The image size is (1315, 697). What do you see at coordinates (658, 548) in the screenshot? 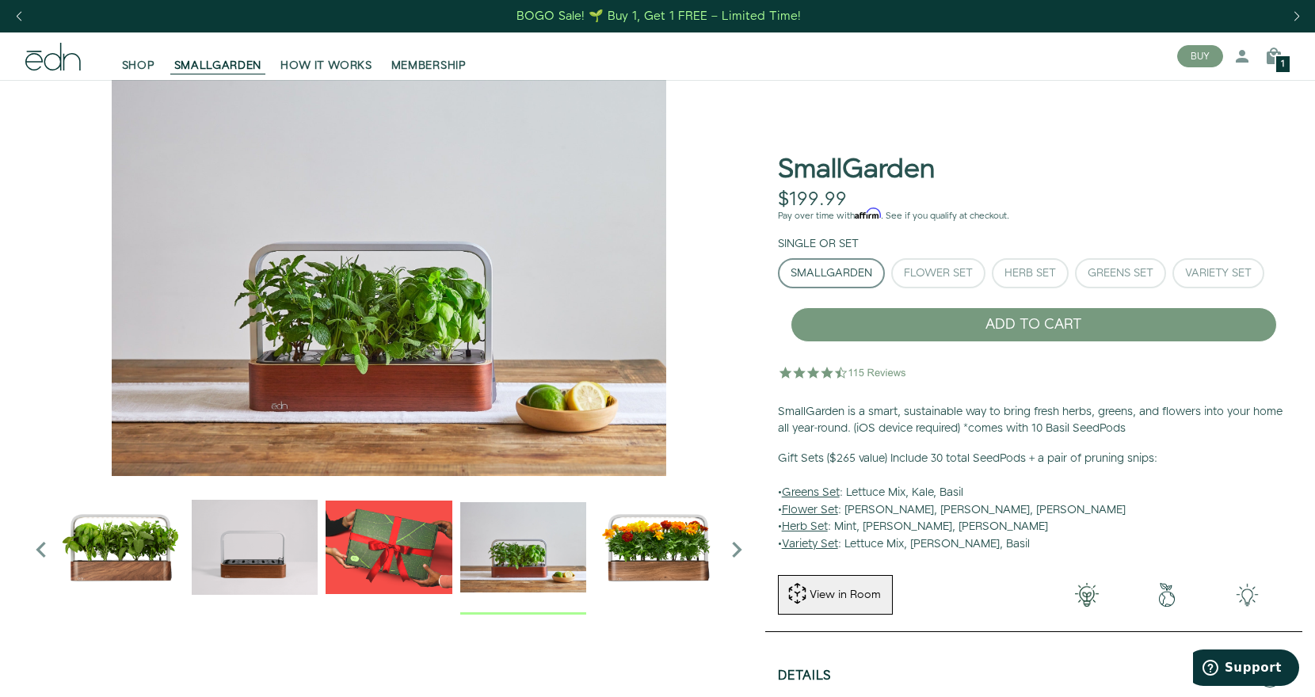
I see `img: edn-smallgarden-marigold-hero-SLV-2000px_1024x.png` at bounding box center [658, 548].